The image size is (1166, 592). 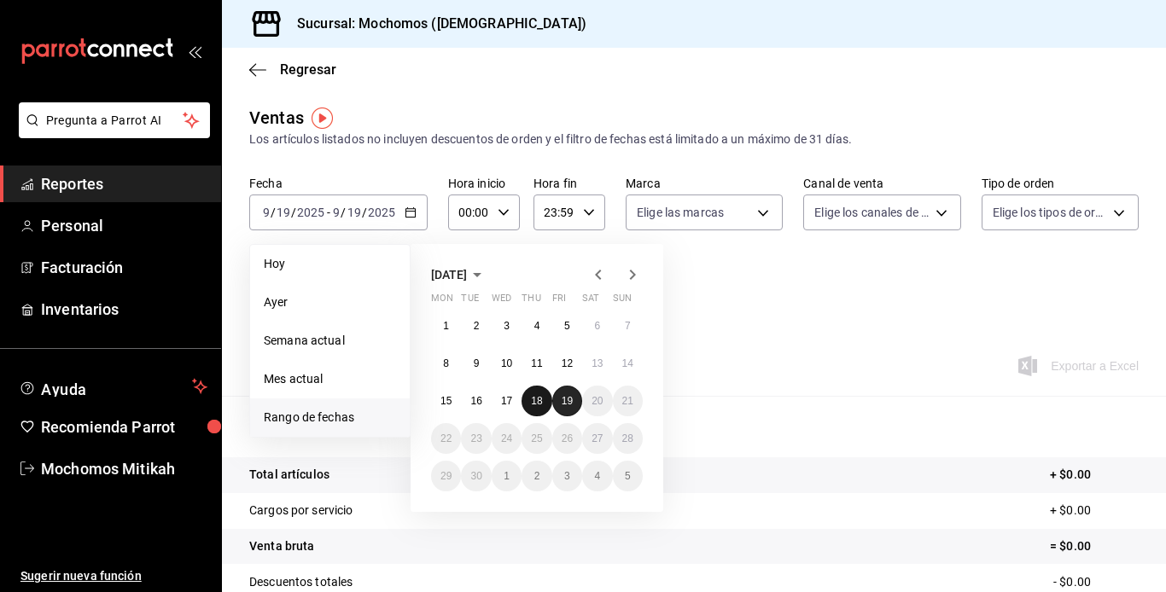 I want to click on abbr: September 2, 2025, so click(x=476, y=326).